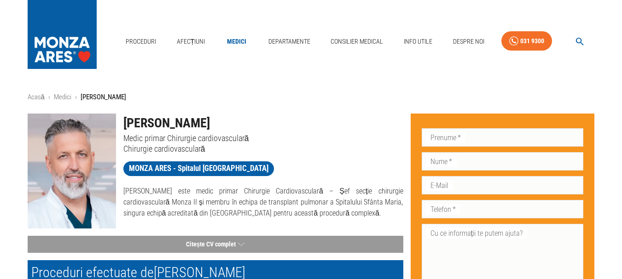 This screenshot has width=622, height=279. What do you see at coordinates (191, 41) in the screenshot?
I see `a: Afecțiuni` at bounding box center [191, 41].